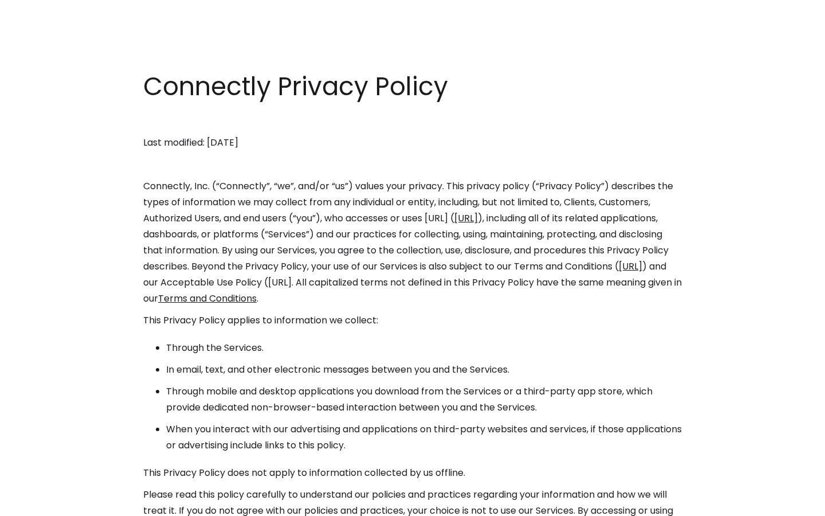 The height and width of the screenshot is (516, 825). Describe the element at coordinates (40, 503) in the screenshot. I see `aside: Language selected: English` at that location.